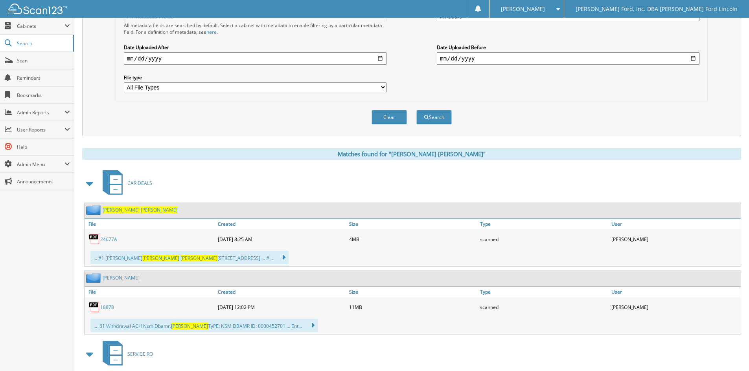 This screenshot has height=371, width=749. What do you see at coordinates (211, 32) in the screenshot?
I see `a: here` at bounding box center [211, 32].